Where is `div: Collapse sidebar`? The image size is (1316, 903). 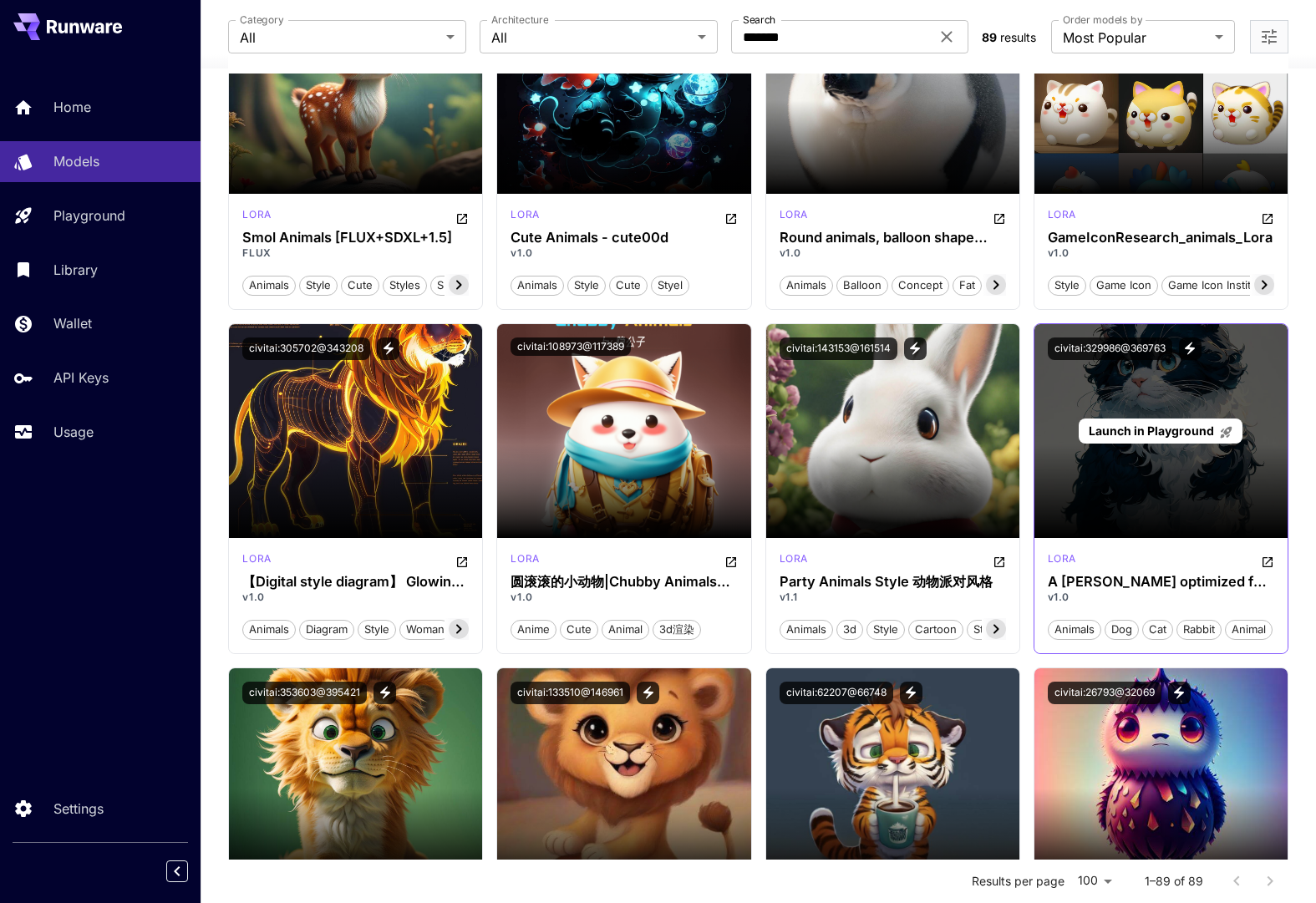 div: Collapse sidebar is located at coordinates (189, 872).